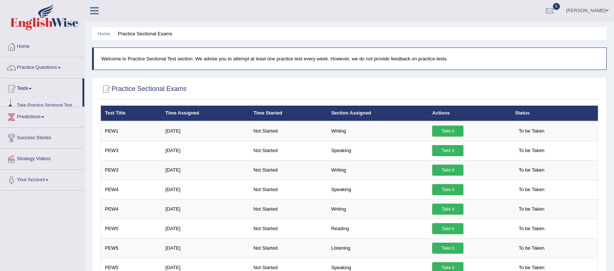 Image resolution: width=614 pixels, height=271 pixels. Describe the element at coordinates (42, 179) in the screenshot. I see `a: Your Account` at that location.